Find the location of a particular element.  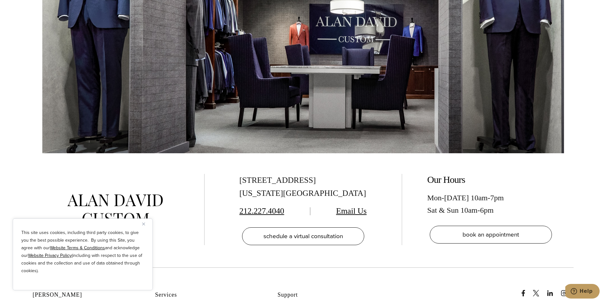

span: Help is located at coordinates (21, 7).